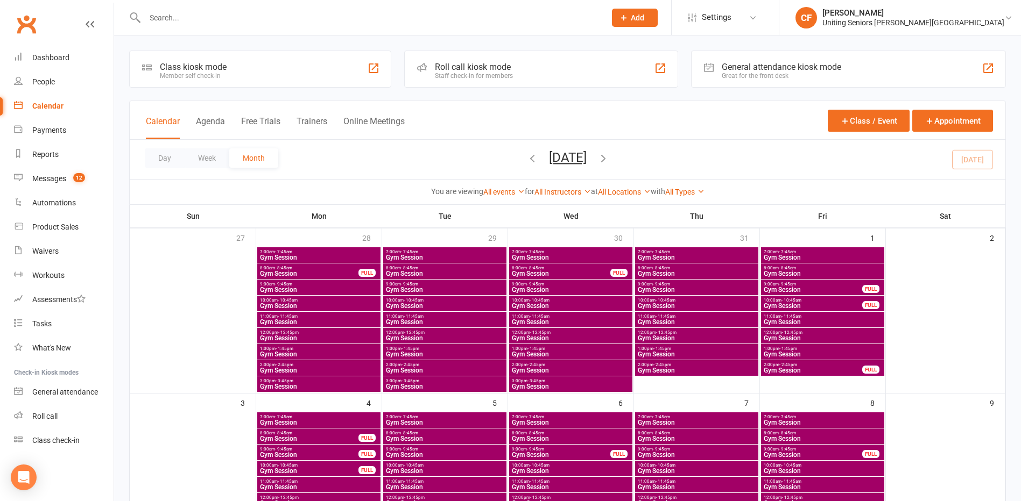 Image resolution: width=1021 pixels, height=501 pixels. I want to click on div: Product Sales, so click(55, 227).